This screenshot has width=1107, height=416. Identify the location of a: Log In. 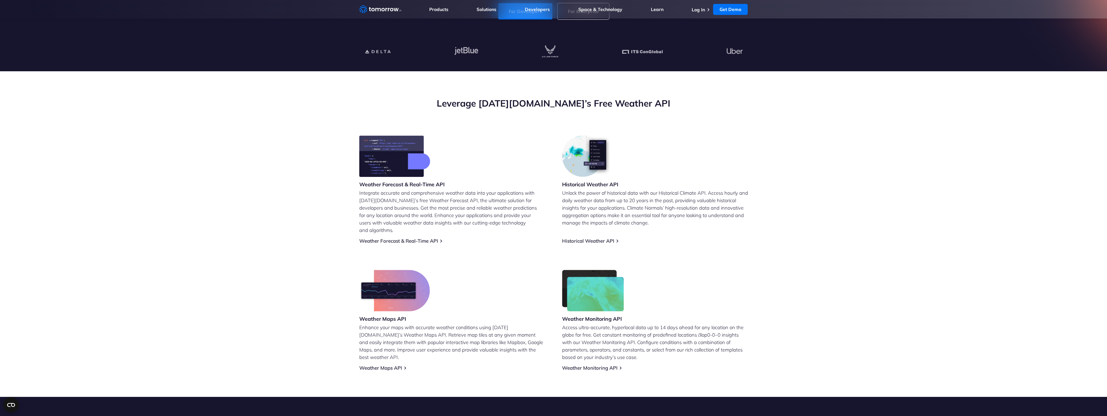
(698, 10).